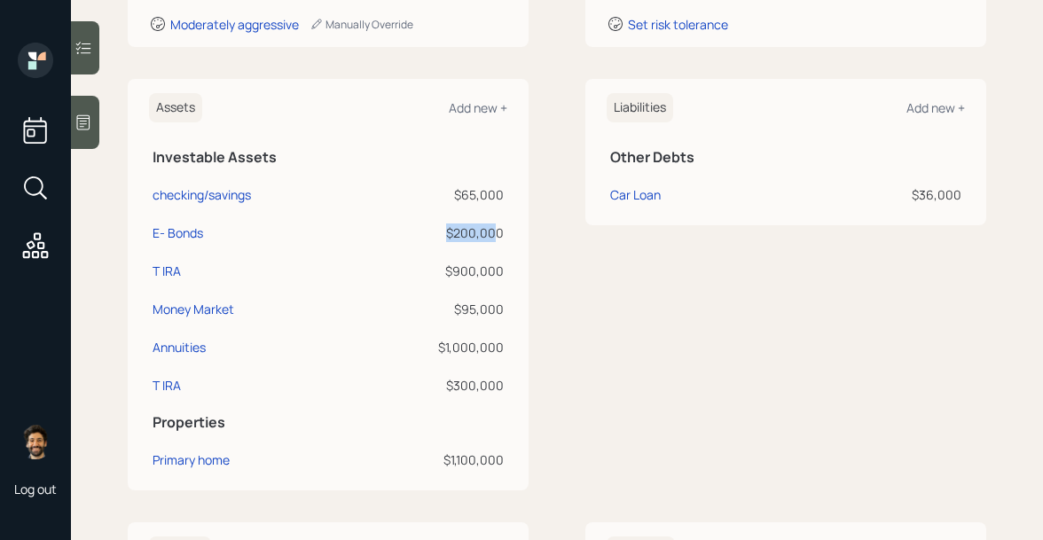 The height and width of the screenshot is (540, 1043). What do you see at coordinates (434, 194) in the screenshot?
I see `div: $65,000` at bounding box center [434, 194].